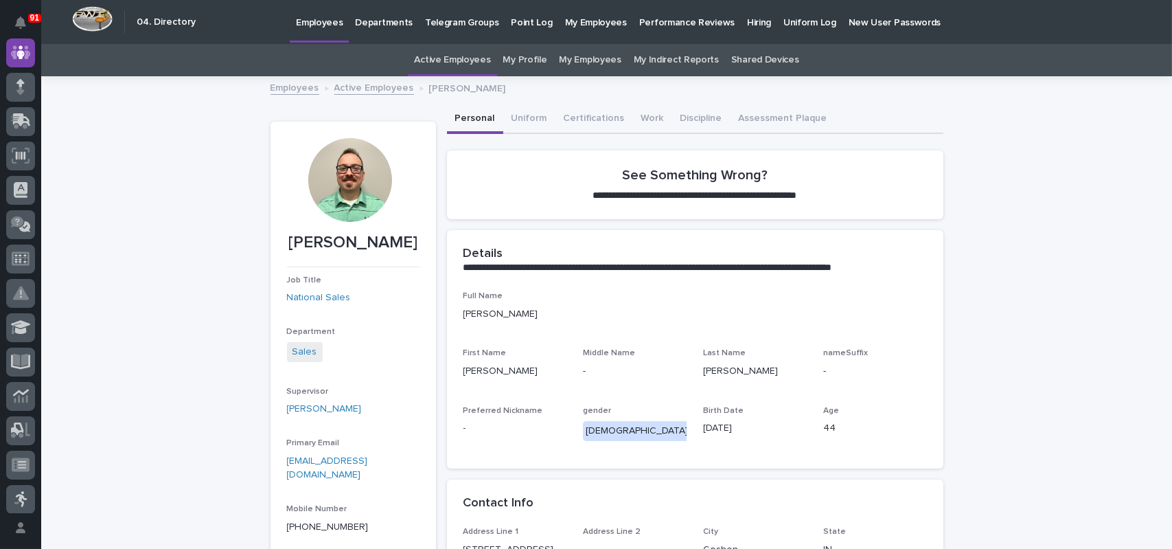  What do you see at coordinates (295, 87) in the screenshot?
I see `a: Employees` at bounding box center [295, 87].